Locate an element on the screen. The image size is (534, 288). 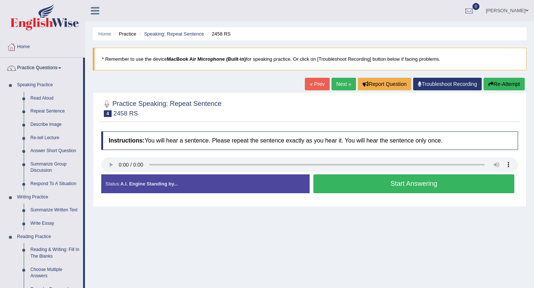
a: Respond To A Situation is located at coordinates (55, 184).